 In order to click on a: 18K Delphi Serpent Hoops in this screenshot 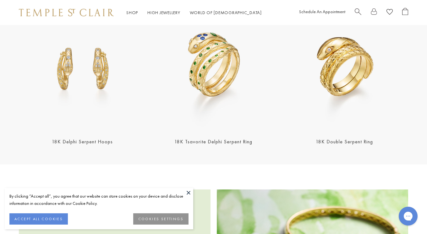, I will do `click(82, 142)`.